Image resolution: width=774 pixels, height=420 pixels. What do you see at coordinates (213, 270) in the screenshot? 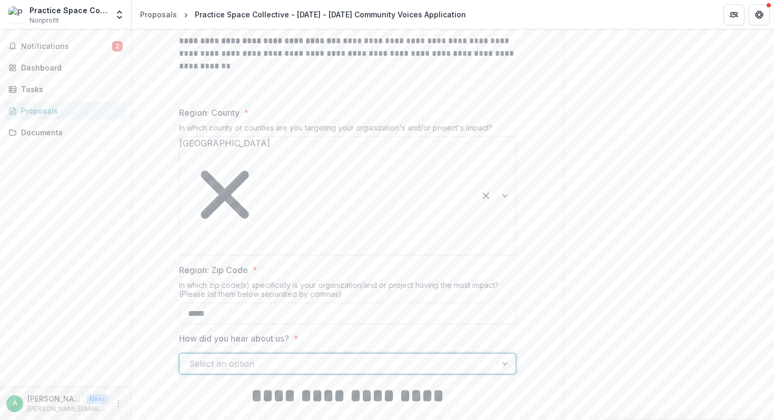
I see `p: Region: Zip Code` at bounding box center [213, 270].